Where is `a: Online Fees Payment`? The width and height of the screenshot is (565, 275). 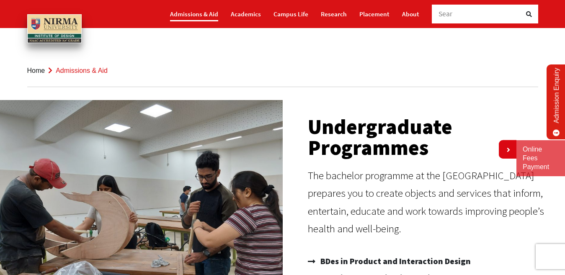
a: Online Fees Payment is located at coordinates (540, 158).